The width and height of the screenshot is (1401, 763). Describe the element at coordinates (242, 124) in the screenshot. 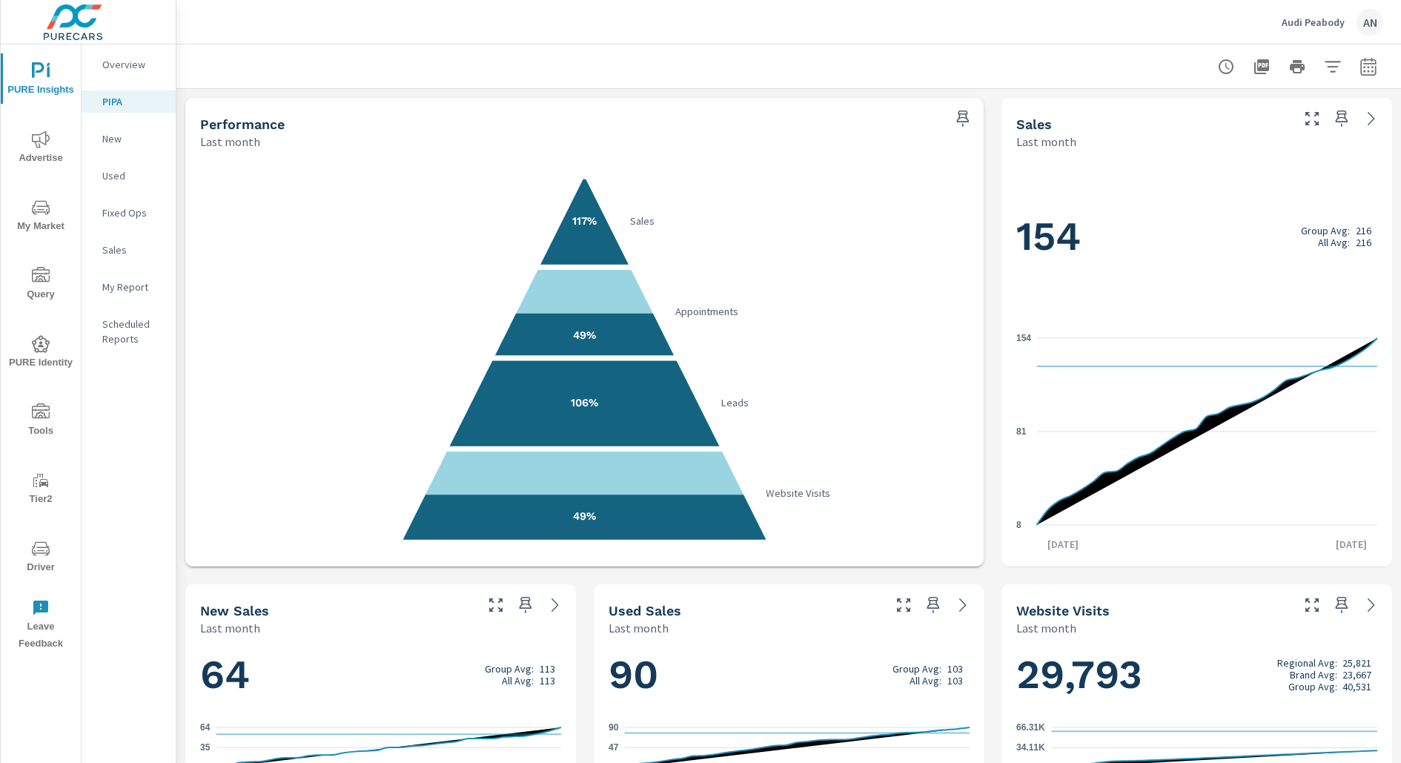

I see `h5: Performance` at that location.